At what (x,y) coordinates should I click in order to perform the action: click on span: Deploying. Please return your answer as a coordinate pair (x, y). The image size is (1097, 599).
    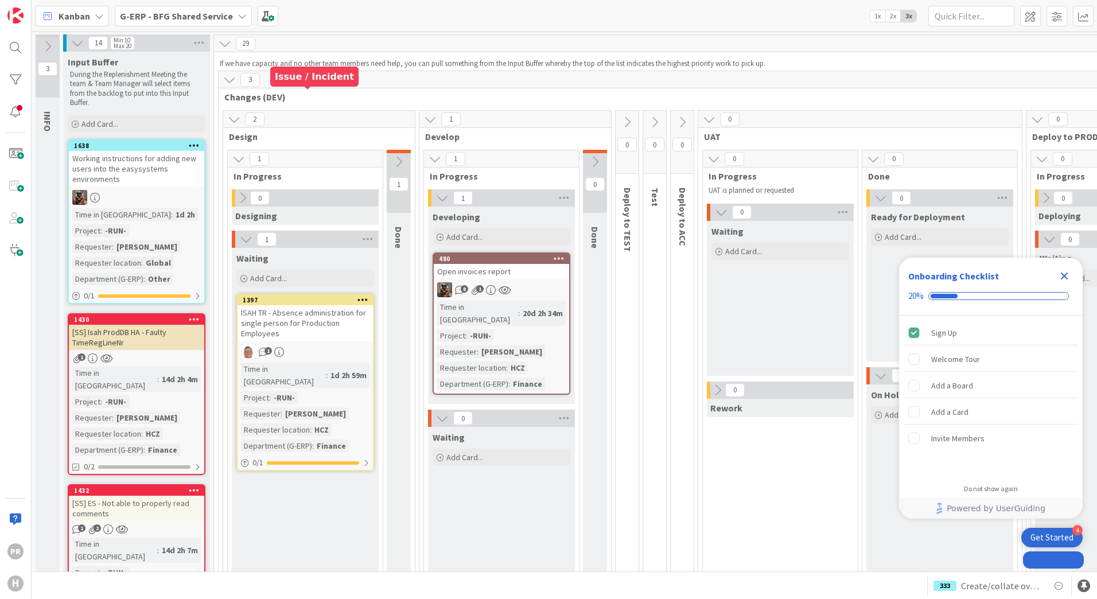
    Looking at the image, I should click on (1060, 216).